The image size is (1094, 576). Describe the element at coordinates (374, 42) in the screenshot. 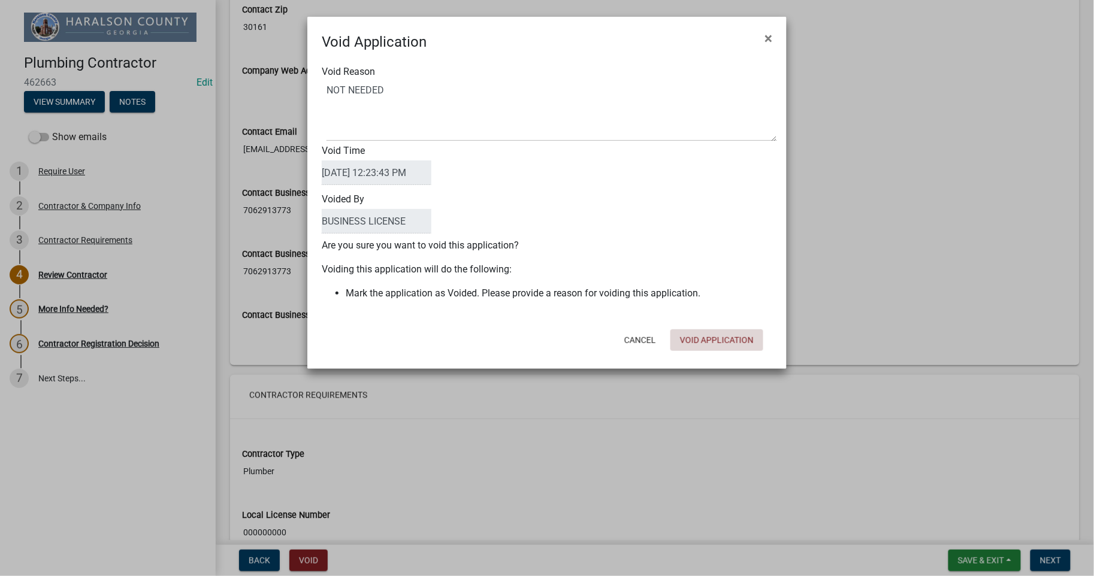

I see `h4: Void Application` at that location.